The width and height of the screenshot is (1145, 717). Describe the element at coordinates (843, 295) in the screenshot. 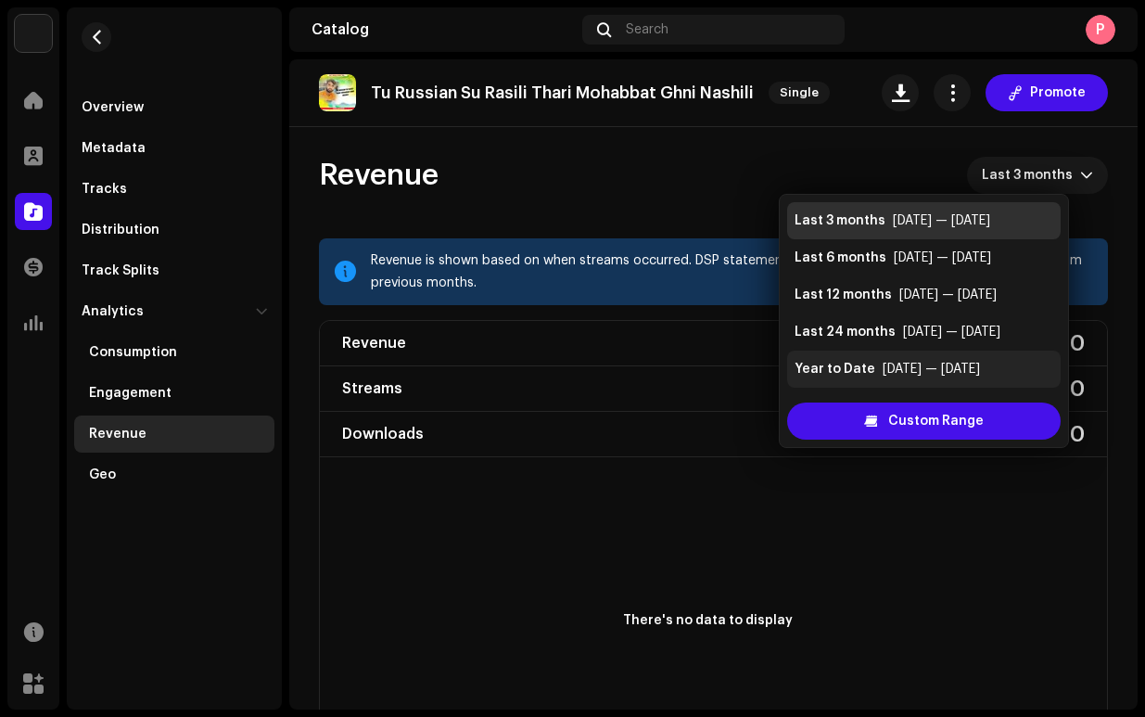

I see `div: Last 12 months` at that location.